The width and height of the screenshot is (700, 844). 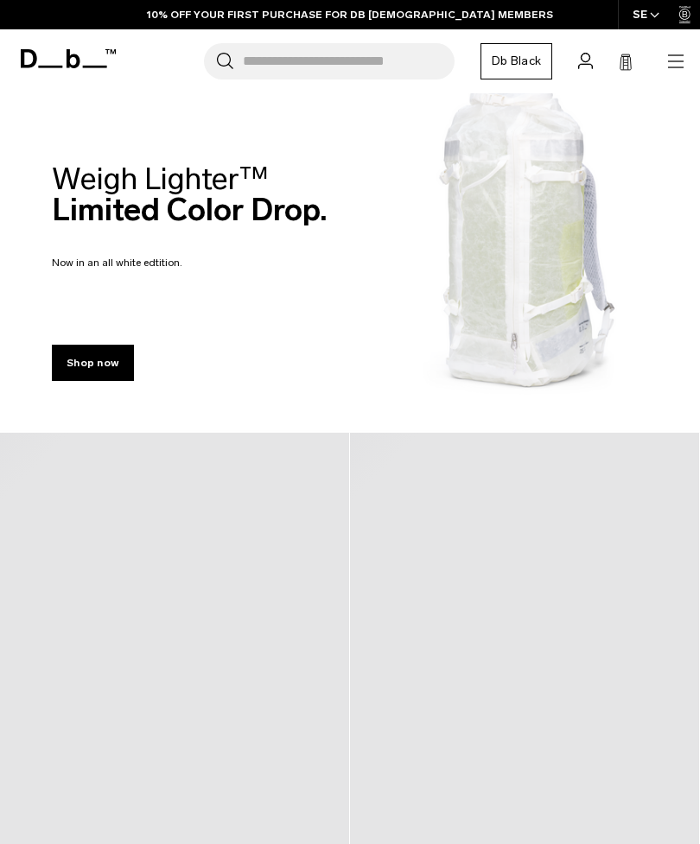 I want to click on p: Now in an all white edtition., so click(x=189, y=252).